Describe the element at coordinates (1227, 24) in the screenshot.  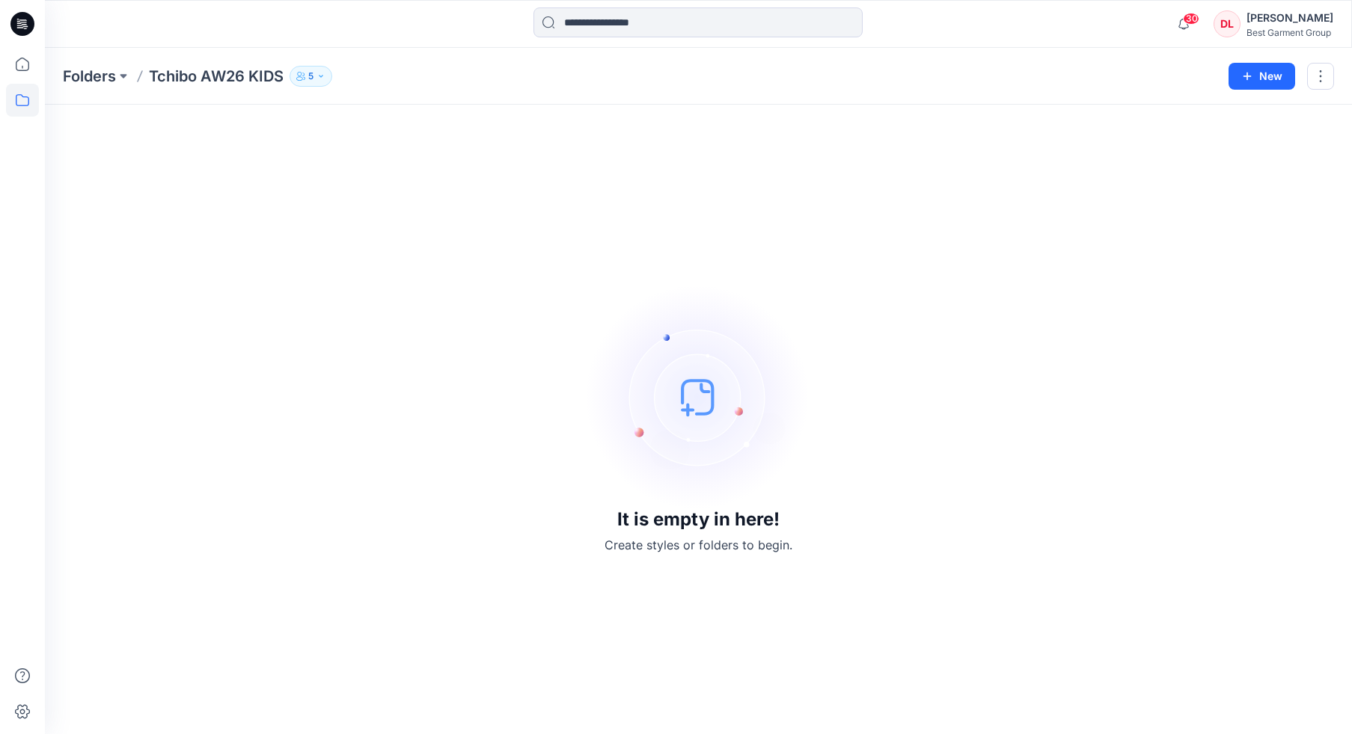
I see `div: DL` at that location.